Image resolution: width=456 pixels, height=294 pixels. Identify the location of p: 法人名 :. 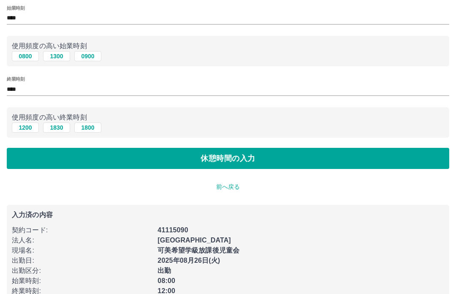
(82, 240).